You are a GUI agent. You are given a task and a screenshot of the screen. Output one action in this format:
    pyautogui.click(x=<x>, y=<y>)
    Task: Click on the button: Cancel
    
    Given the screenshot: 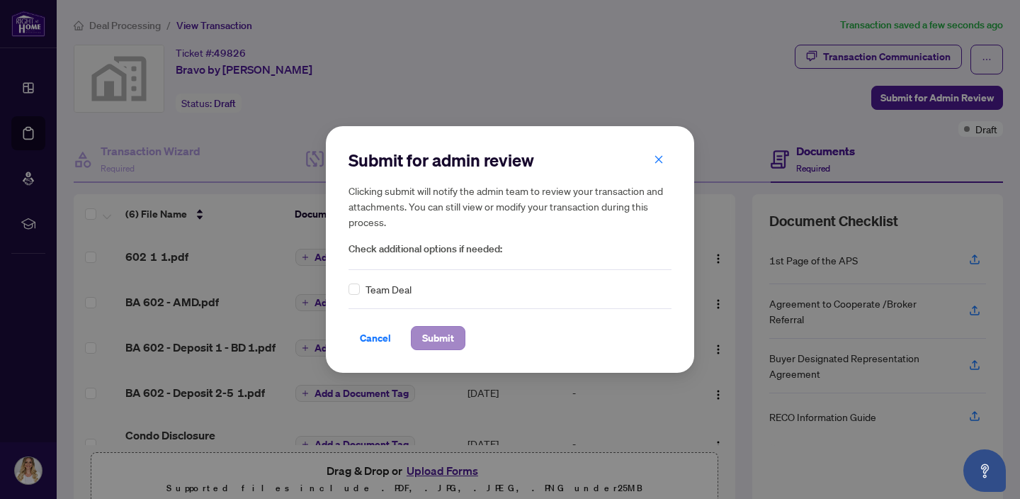 What is the action you would take?
    pyautogui.click(x=376, y=338)
    